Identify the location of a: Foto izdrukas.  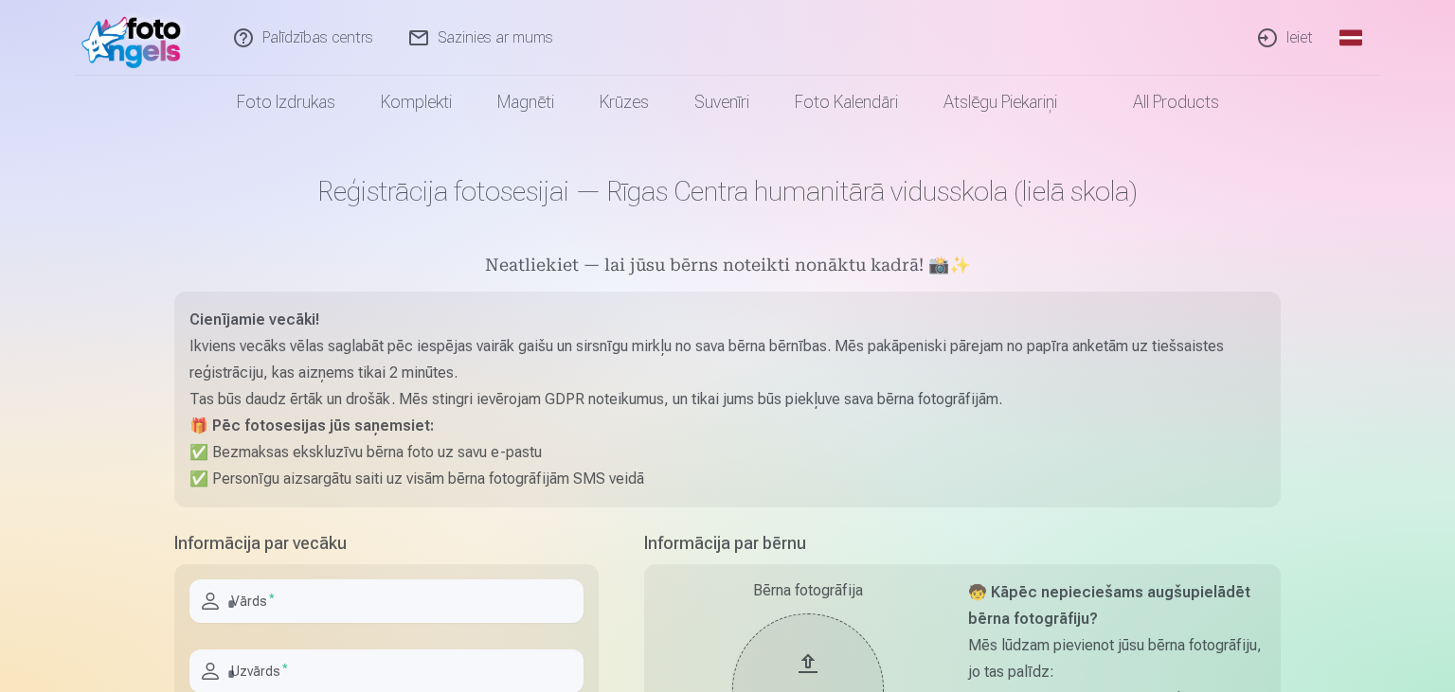
(286, 102).